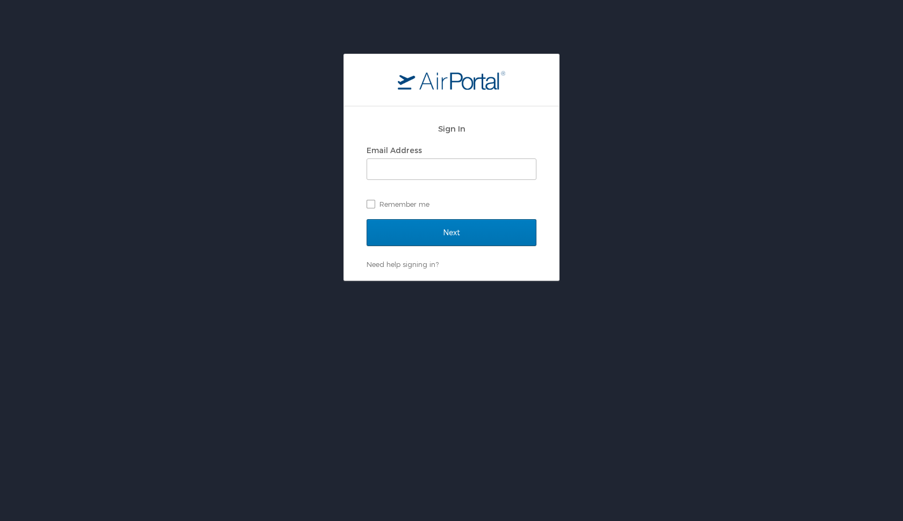 The height and width of the screenshot is (521, 903). Describe the element at coordinates (451, 233) in the screenshot. I see `input: Next` at that location.